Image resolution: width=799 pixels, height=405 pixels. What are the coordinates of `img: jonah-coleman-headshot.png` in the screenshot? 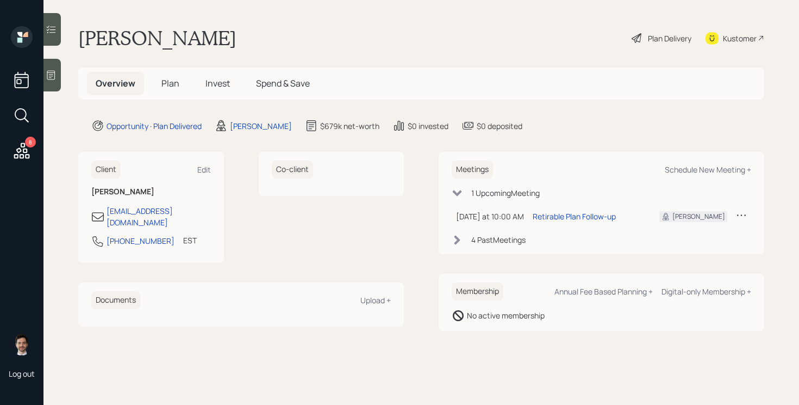 It's located at (22, 344).